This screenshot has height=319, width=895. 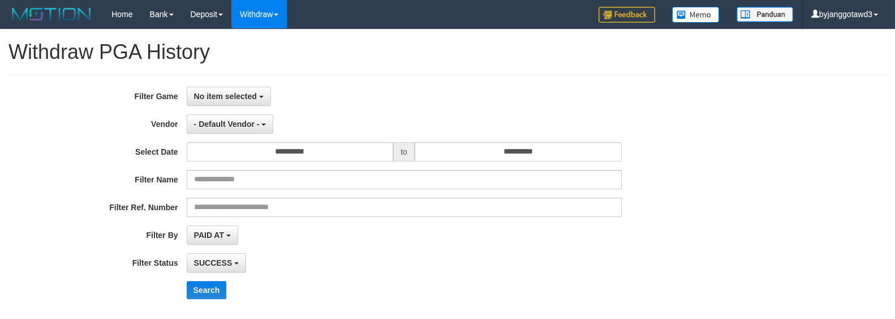 I want to click on img: MOTION_logo.png, so click(x=51, y=14).